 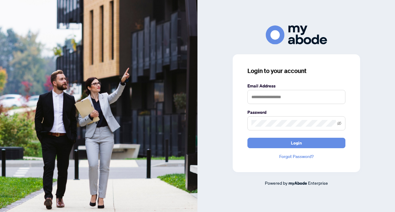 What do you see at coordinates (297, 35) in the screenshot?
I see `img: ma-logo` at bounding box center [297, 35].